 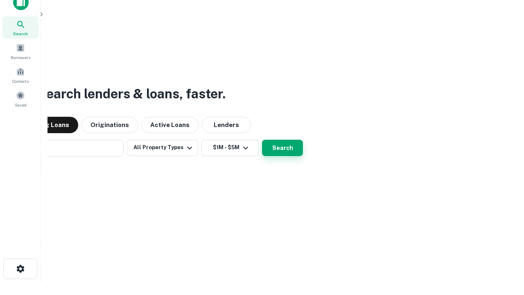 I want to click on div: Contacts, so click(x=20, y=75).